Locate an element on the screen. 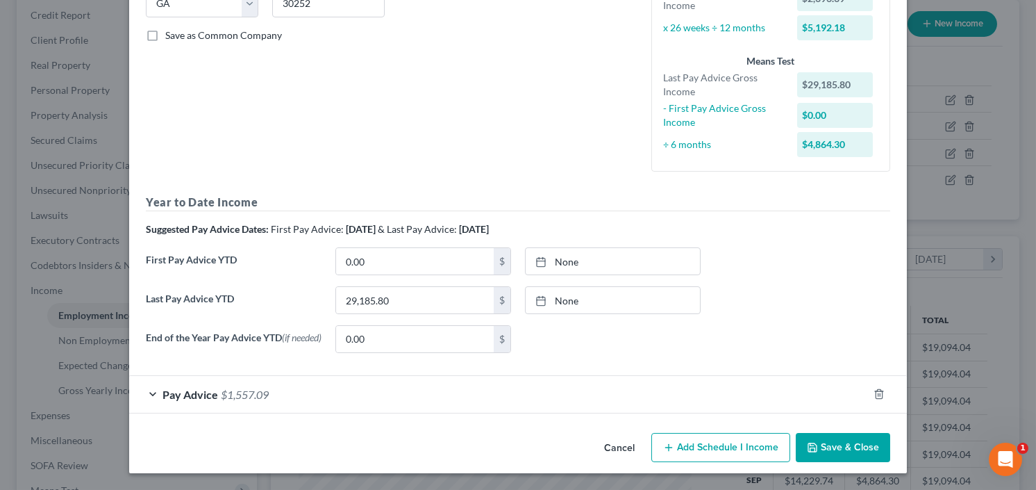 The image size is (1036, 490). div: $29,185.80 is located at coordinates (836, 85).